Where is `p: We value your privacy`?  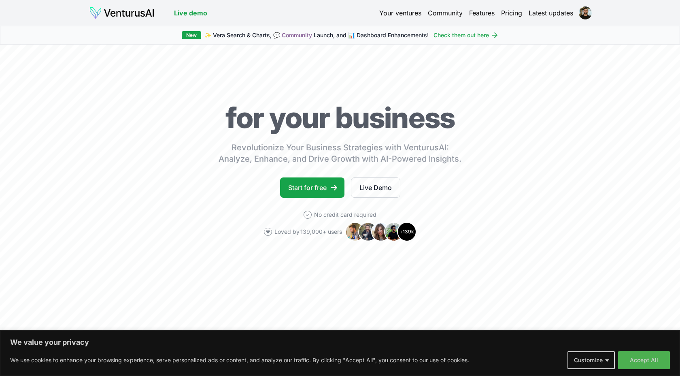
p: We value your privacy is located at coordinates (340, 342).